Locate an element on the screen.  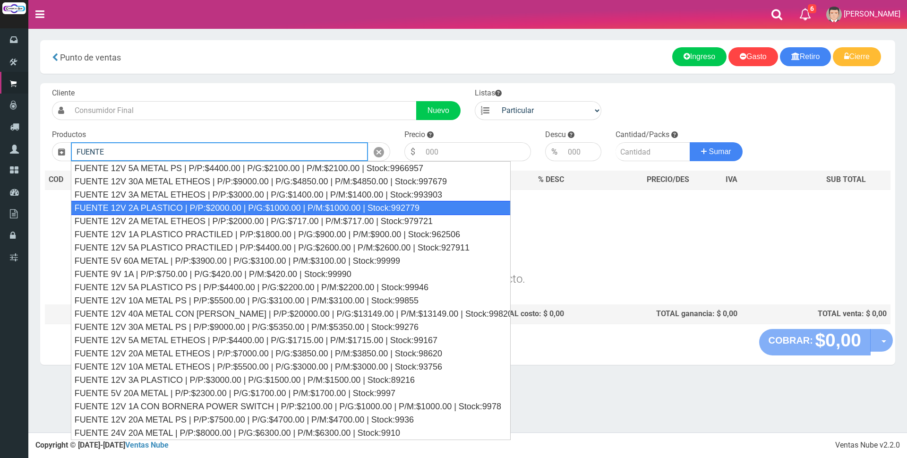
button: Sumar is located at coordinates (716, 152).